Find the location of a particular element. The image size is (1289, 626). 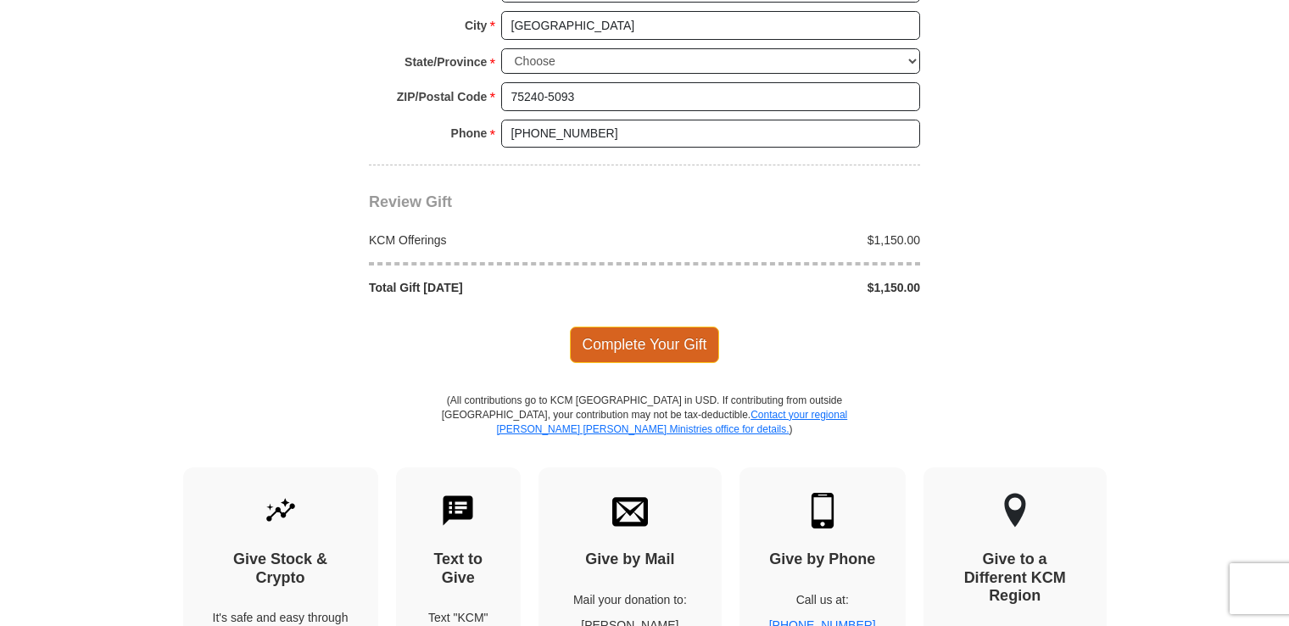

span: Complete Your Gift is located at coordinates (645, 344).